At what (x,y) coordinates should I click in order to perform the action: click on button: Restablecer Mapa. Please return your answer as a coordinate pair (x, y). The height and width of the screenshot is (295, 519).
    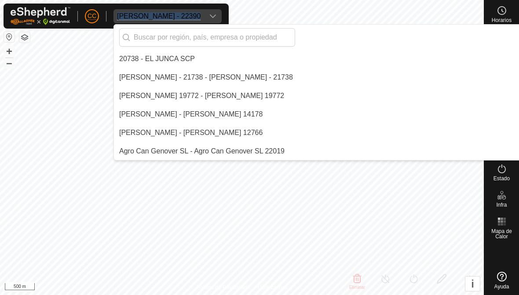
    Looking at the image, I should click on (9, 37).